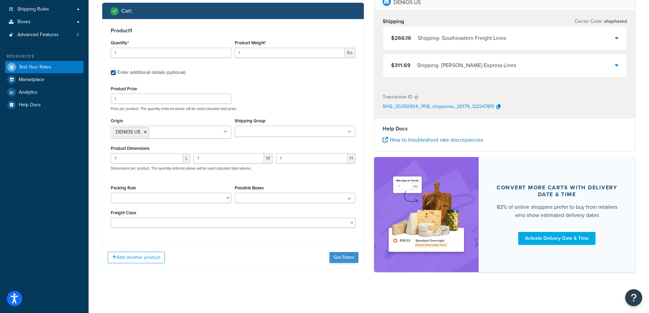 The height and width of the screenshot is (313, 649). I want to click on h3: Product 1, so click(233, 31).